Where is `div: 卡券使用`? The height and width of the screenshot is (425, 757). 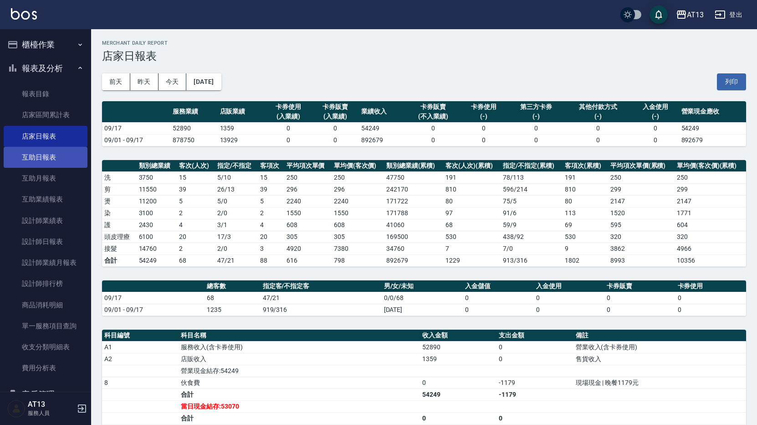
div: 卡券使用 is located at coordinates (484, 107).